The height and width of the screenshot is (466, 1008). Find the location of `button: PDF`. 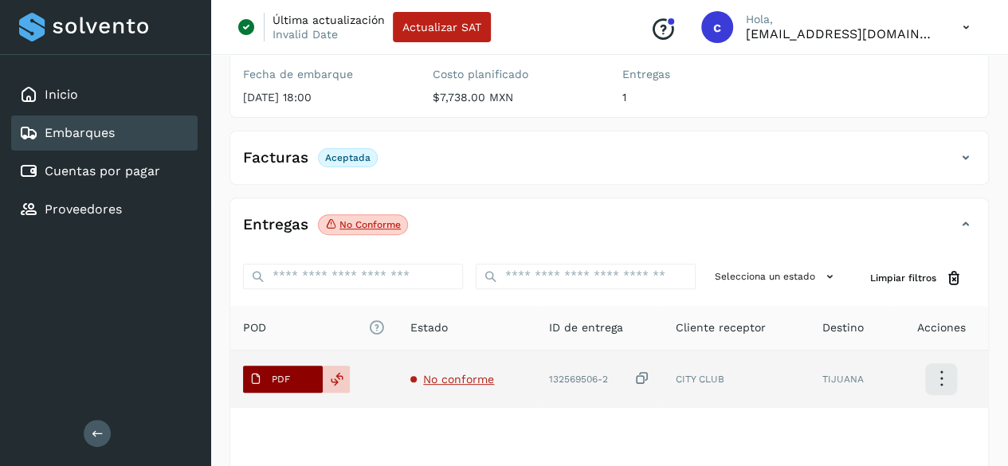

button: PDF is located at coordinates (283, 379).